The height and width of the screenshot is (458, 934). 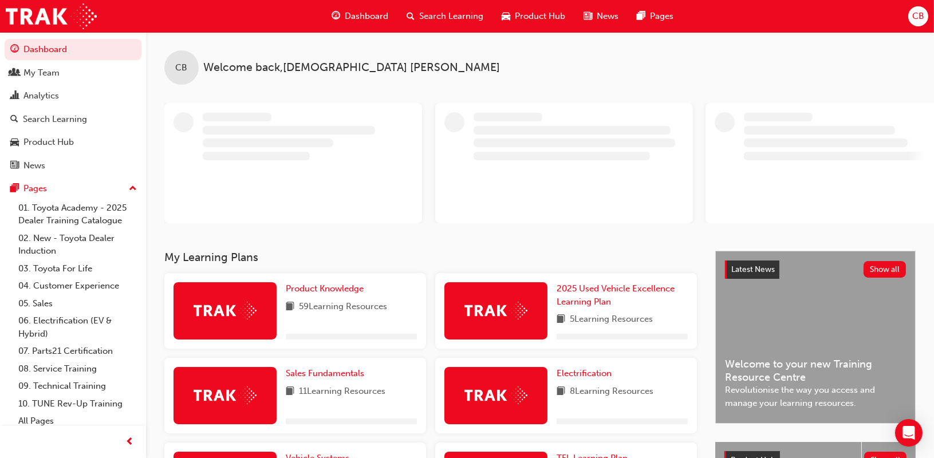 What do you see at coordinates (77, 214) in the screenshot?
I see `a: 01. Toyota Academy - 2025 Dealer Training Catalogue` at bounding box center [77, 214].